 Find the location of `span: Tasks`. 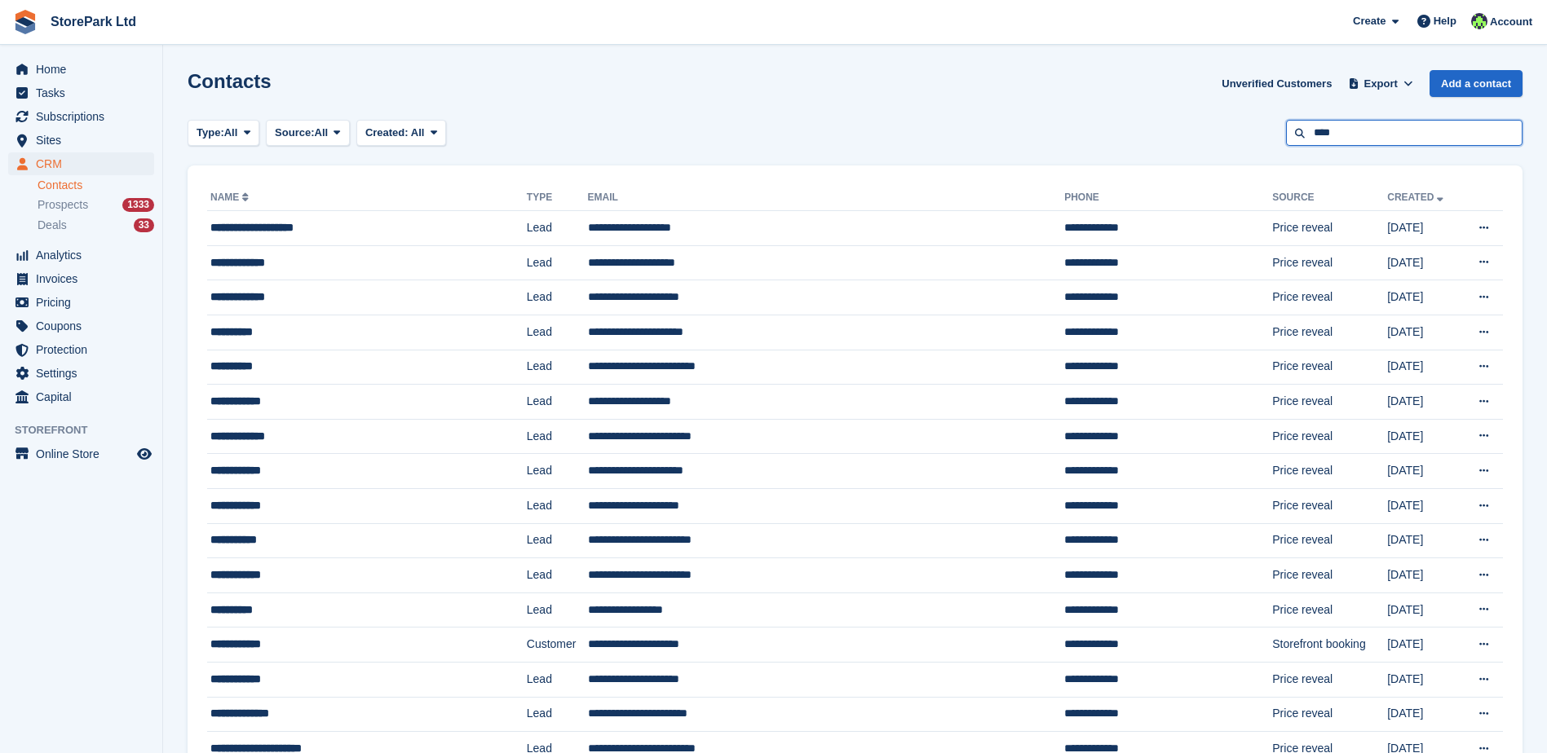

span: Tasks is located at coordinates (85, 93).